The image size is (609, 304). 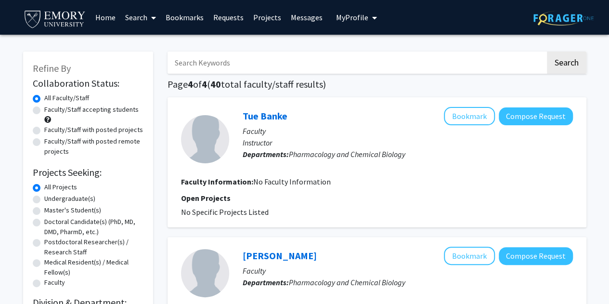 I want to click on label: Medical Resident(s) / Medical Fellow(s), so click(x=94, y=267).